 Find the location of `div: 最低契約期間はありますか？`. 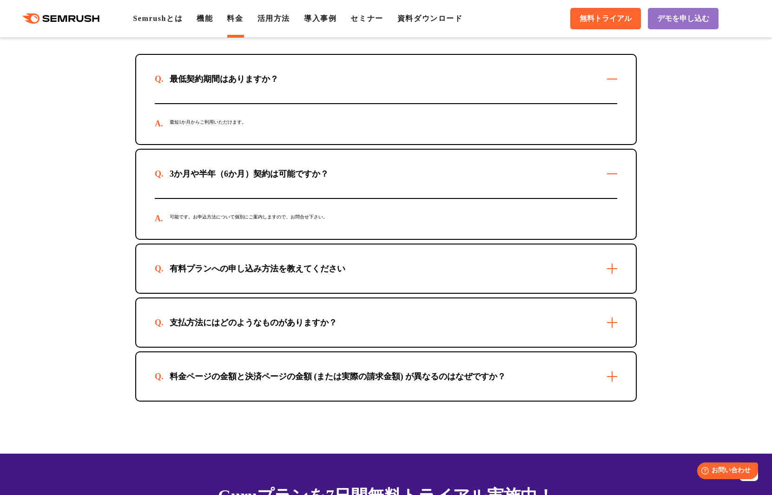

div: 最低契約期間はありますか？ is located at coordinates (224, 79).